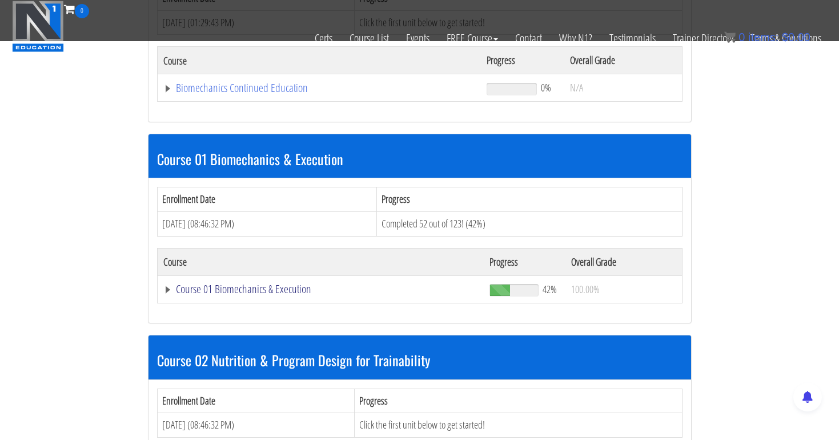 This screenshot has height=440, width=839. What do you see at coordinates (703, 38) in the screenshot?
I see `a: Trainer Directory` at bounding box center [703, 38].